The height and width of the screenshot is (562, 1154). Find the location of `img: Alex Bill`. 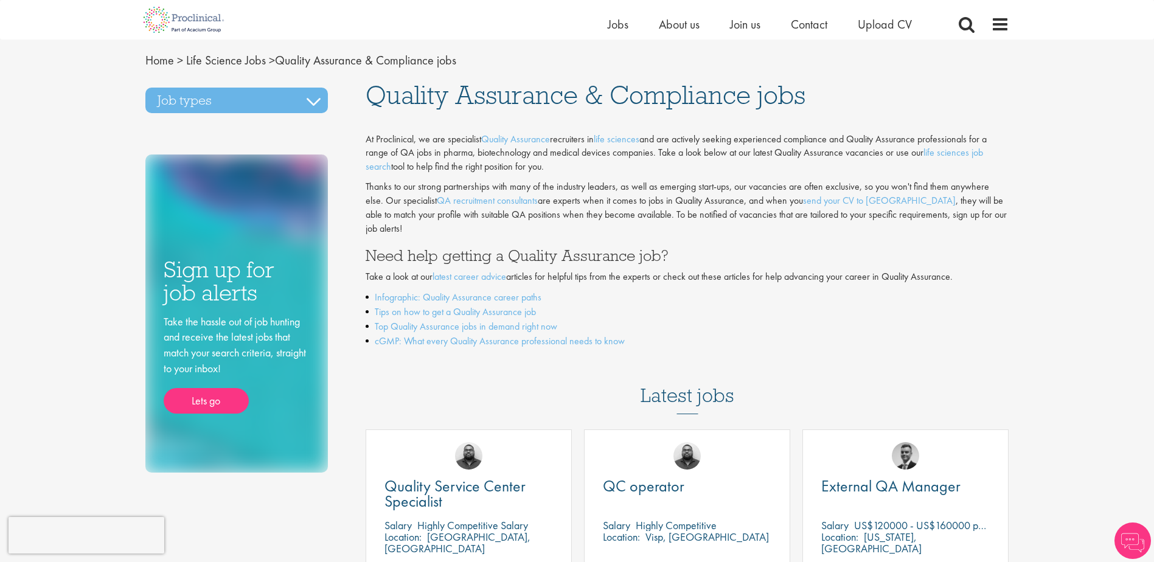

img: Alex Bill is located at coordinates (905, 456).